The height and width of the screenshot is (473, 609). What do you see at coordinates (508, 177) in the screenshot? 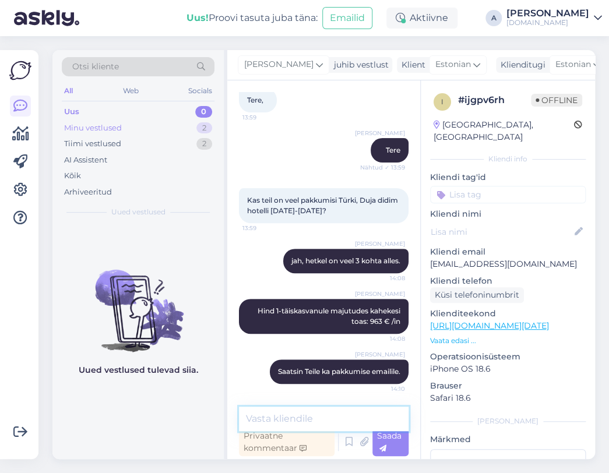
I see `p: Kliendi tag'id` at bounding box center [508, 177].